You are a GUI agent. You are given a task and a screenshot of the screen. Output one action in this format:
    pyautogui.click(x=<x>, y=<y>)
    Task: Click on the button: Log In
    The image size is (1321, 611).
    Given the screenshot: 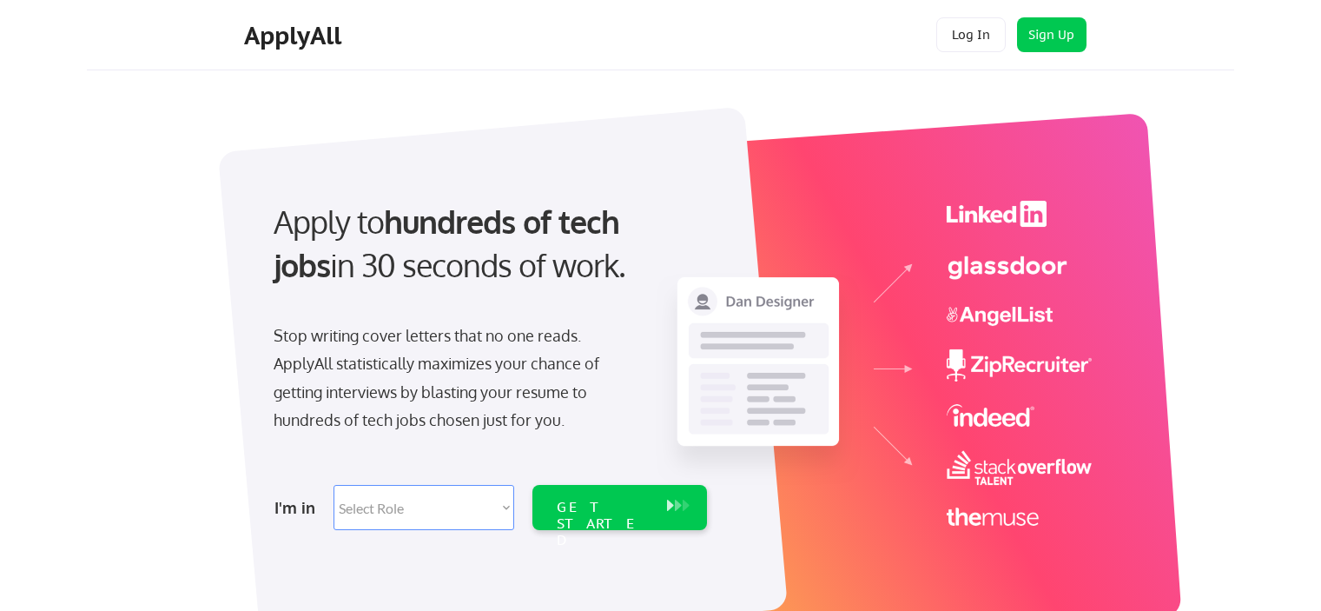 What is the action you would take?
    pyautogui.click(x=971, y=35)
    